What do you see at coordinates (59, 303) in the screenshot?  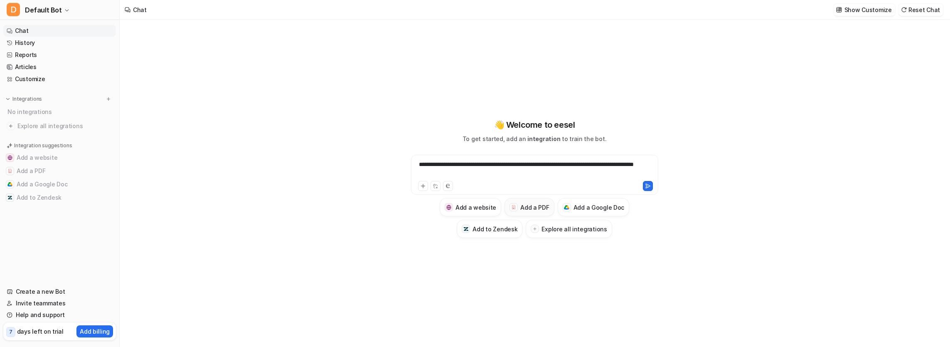 I see `a: Invite teammates` at bounding box center [59, 303].